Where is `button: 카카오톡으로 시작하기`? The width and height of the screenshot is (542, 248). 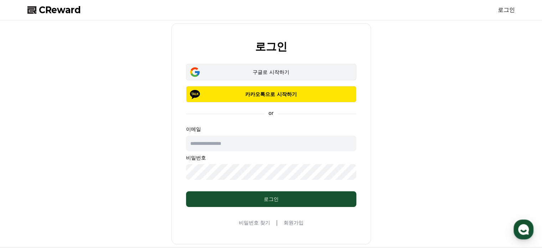
button: 카카오톡으로 시작하기 is located at coordinates (271, 94).